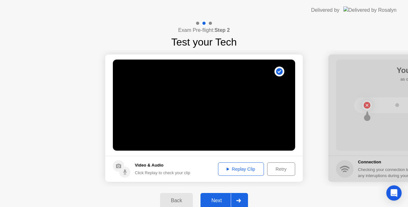 This screenshot has height=207, width=408. What do you see at coordinates (176, 201) in the screenshot?
I see `div: Back` at bounding box center [176, 201].